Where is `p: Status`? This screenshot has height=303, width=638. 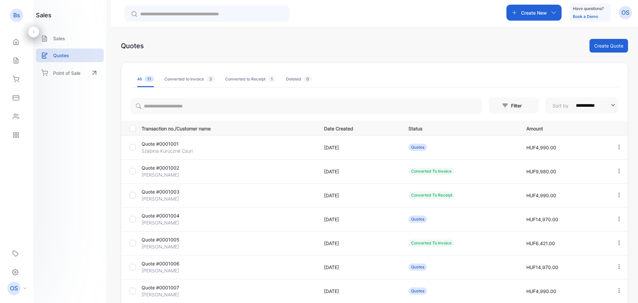
p: Status is located at coordinates (461, 128).